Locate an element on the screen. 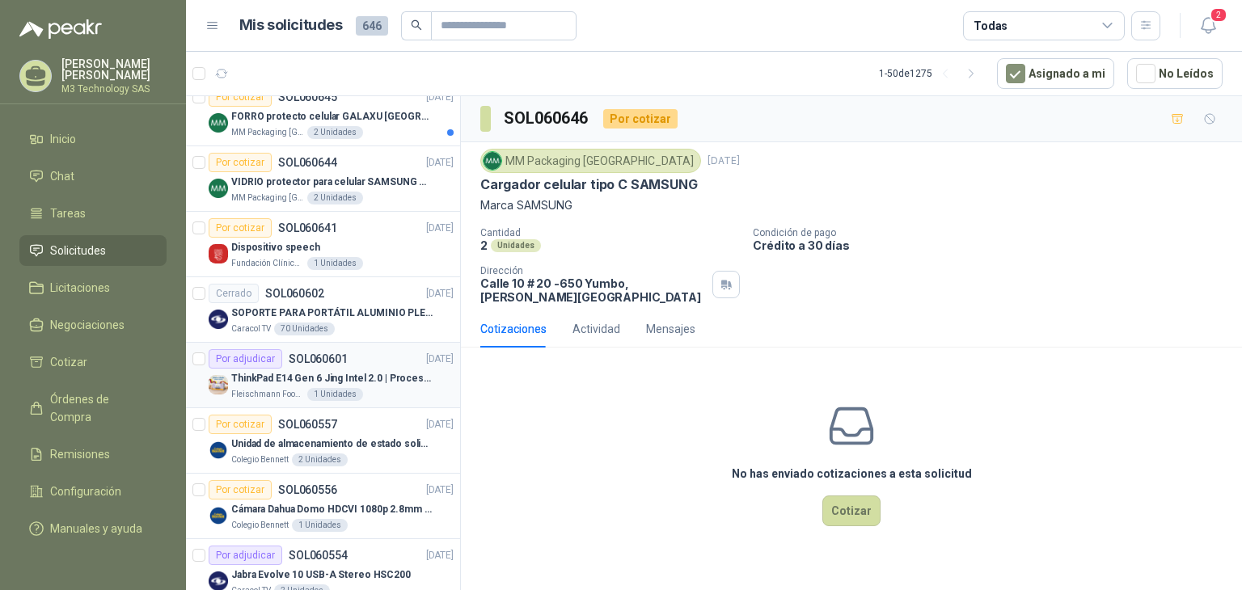 The image size is (1242, 590). p: Cargador celular tipo C SAMSUNG is located at coordinates (589, 184).